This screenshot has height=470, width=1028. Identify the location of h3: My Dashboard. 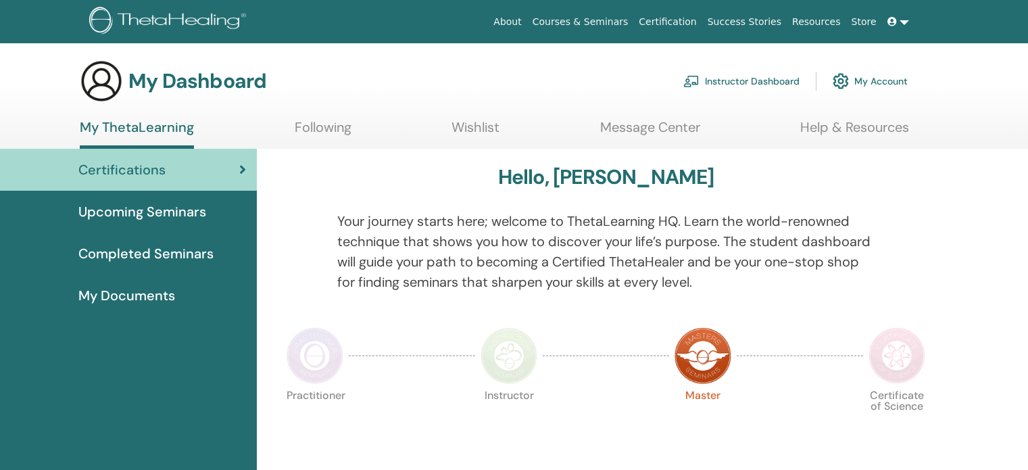
(197, 81).